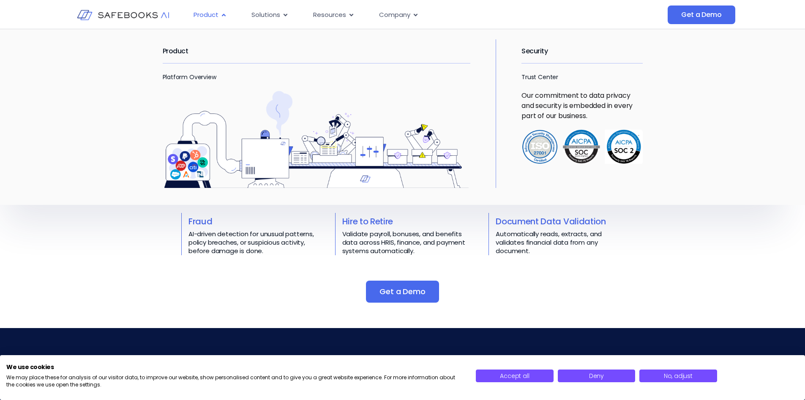 This screenshot has width=805, height=400. What do you see at coordinates (200, 221) in the screenshot?
I see `a: Fraud` at bounding box center [200, 221].